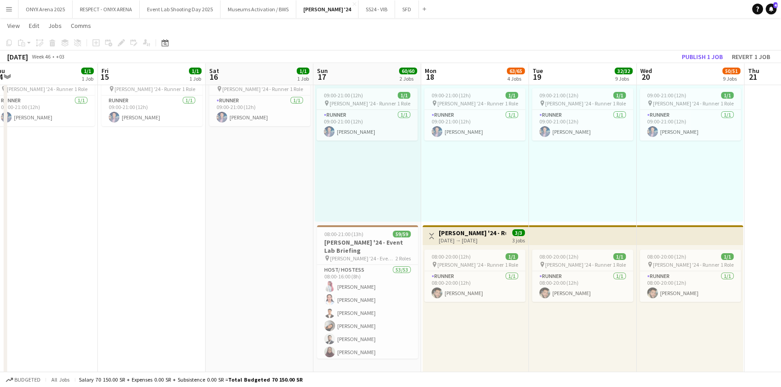 This screenshot has height=387, width=781. I want to click on span: 18, so click(430, 77).